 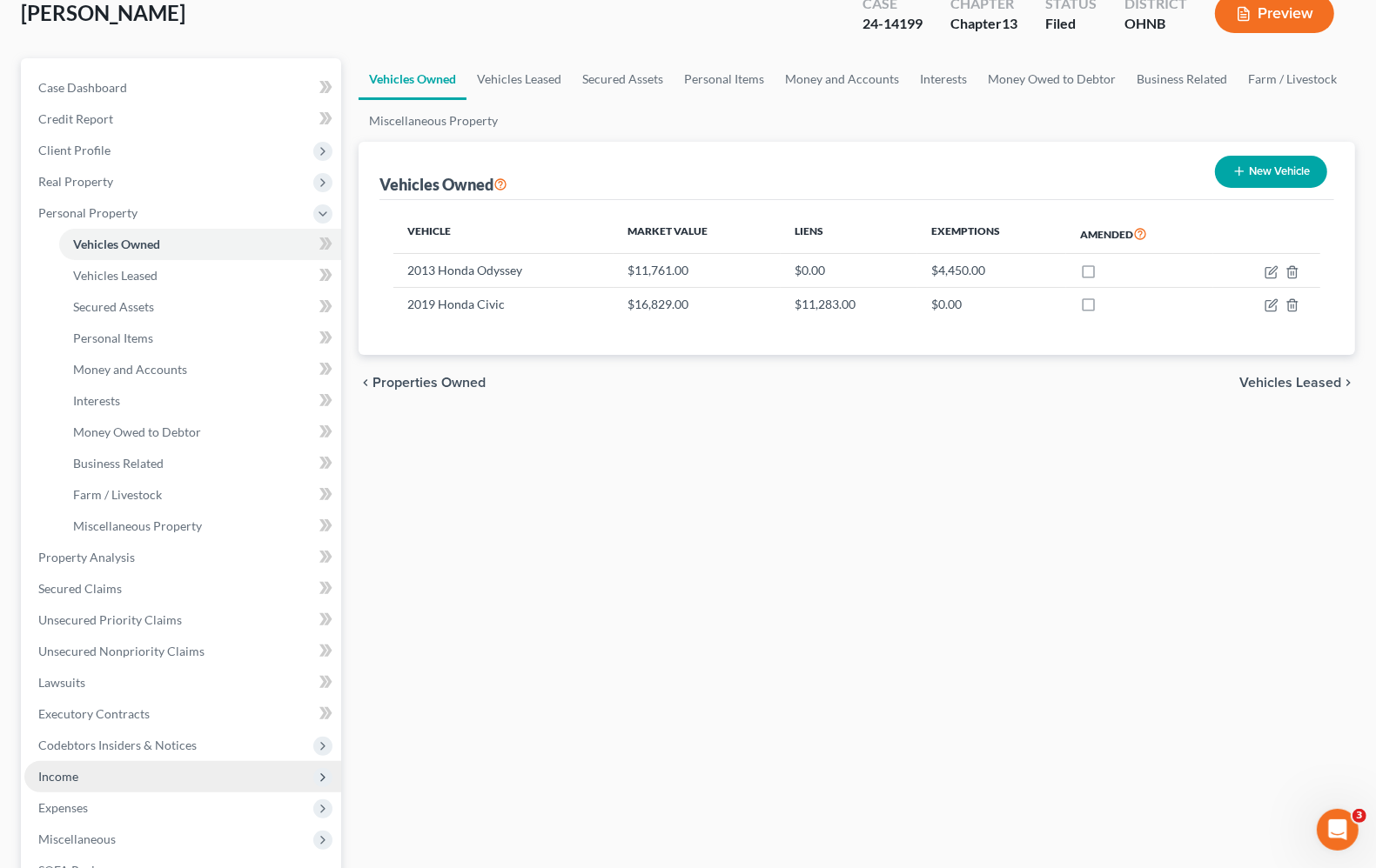 What do you see at coordinates (1139, 234) in the screenshot?
I see `th: Amended` at bounding box center [1139, 234].